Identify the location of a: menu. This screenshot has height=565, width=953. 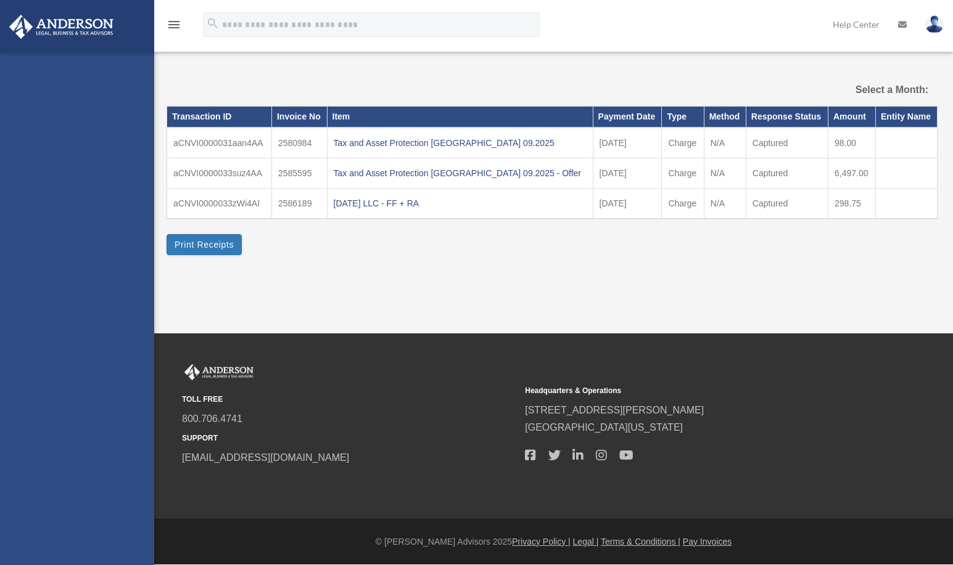
(174, 27).